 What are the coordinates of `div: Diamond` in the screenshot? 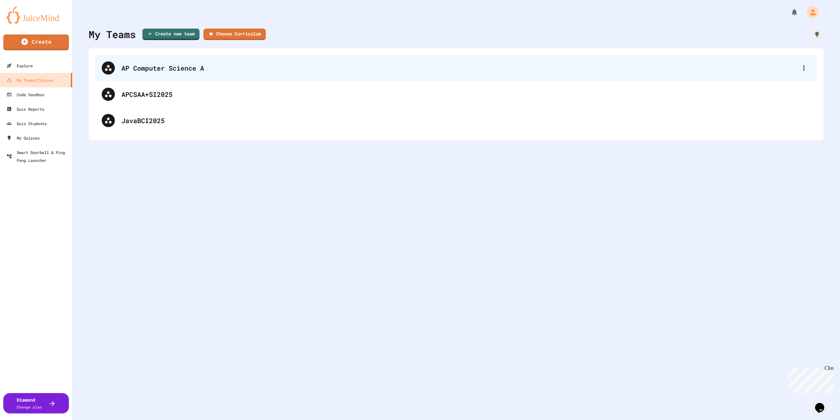 It's located at (29, 403).